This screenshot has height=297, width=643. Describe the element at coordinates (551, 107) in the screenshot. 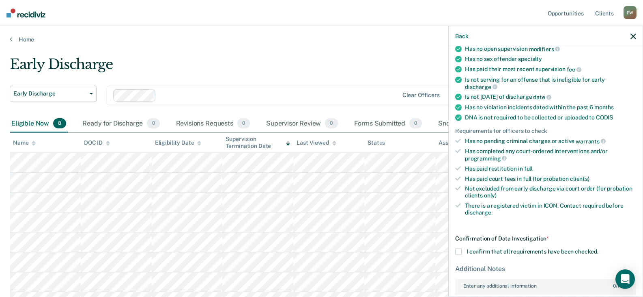

I see `div: Has no violation incidents dated within the past 6` at that location.